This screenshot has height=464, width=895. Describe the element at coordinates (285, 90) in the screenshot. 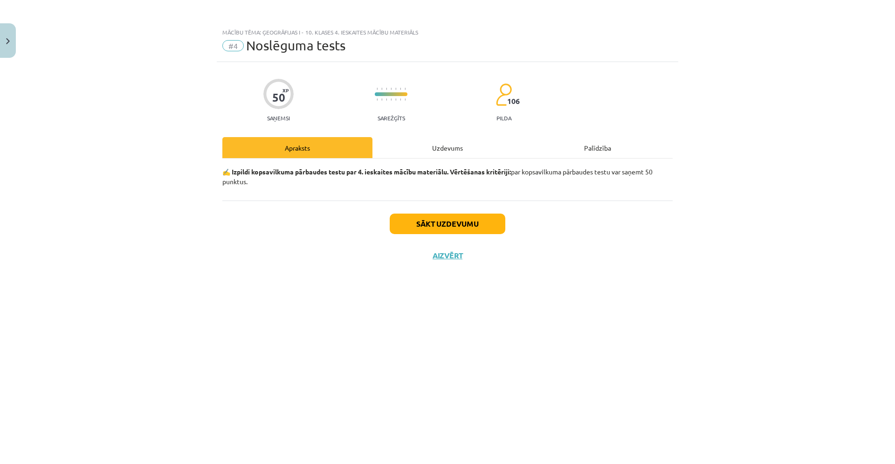

I see `span: XP` at that location.